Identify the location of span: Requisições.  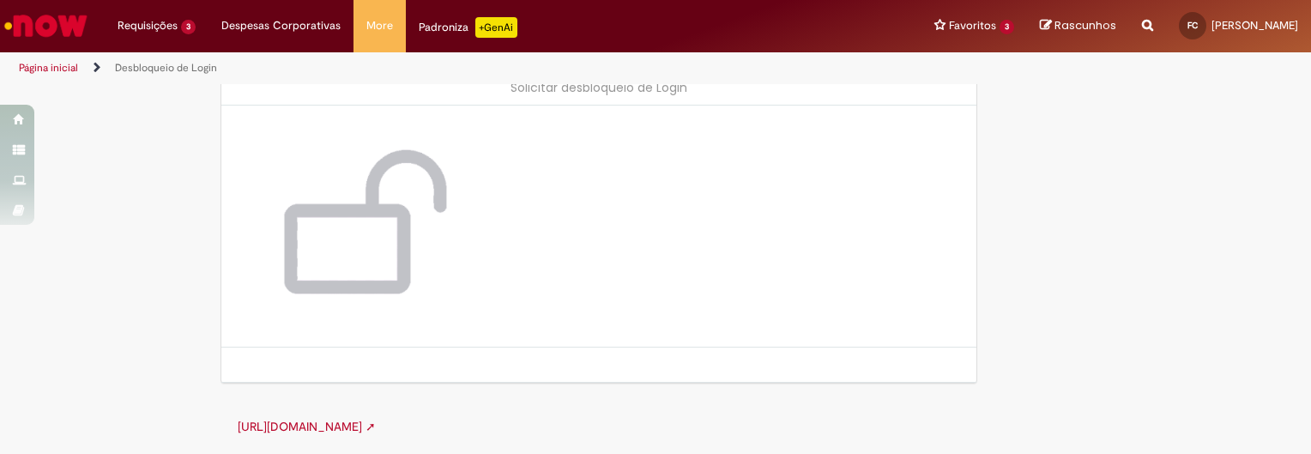
(148, 26).